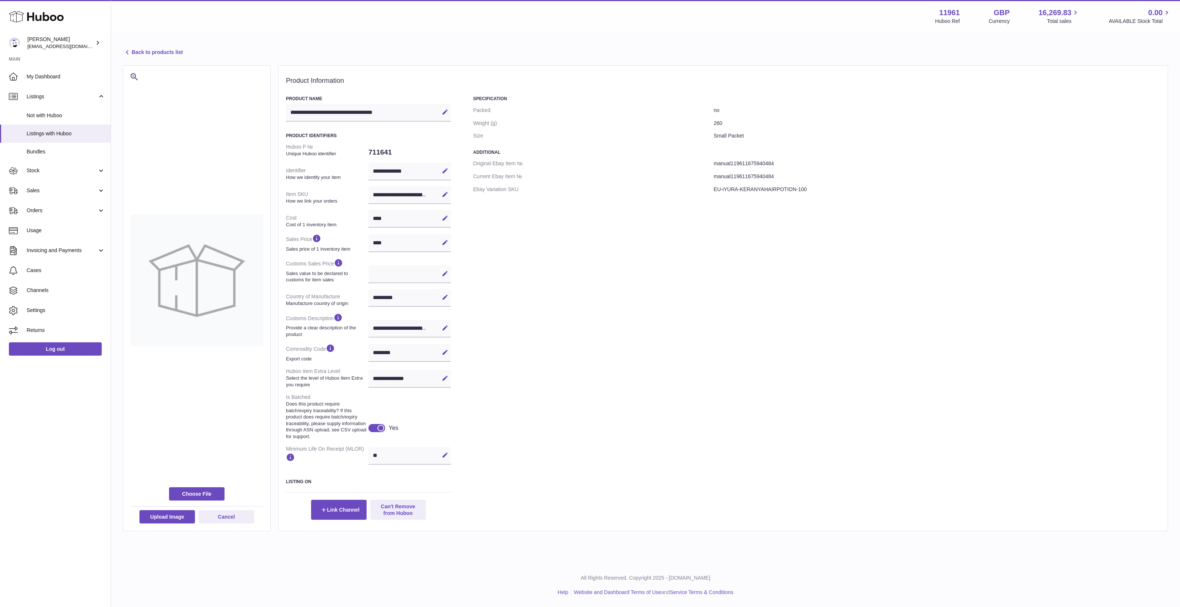 Image resolution: width=1180 pixels, height=607 pixels. What do you see at coordinates (593, 176) in the screenshot?
I see `dt: Current Ebay Item №` at bounding box center [593, 176].